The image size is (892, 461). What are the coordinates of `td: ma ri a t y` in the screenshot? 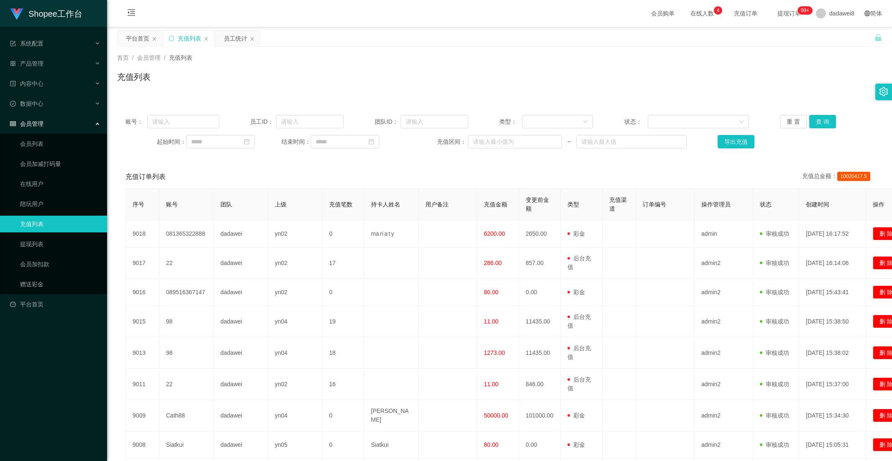 It's located at (391, 234).